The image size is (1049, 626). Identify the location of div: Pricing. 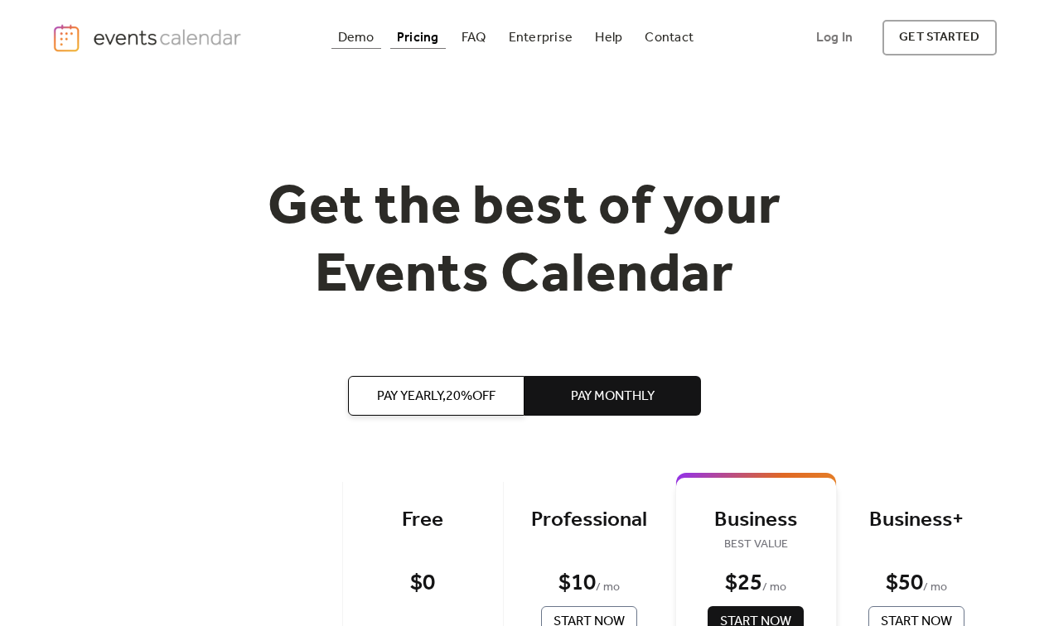
(417, 37).